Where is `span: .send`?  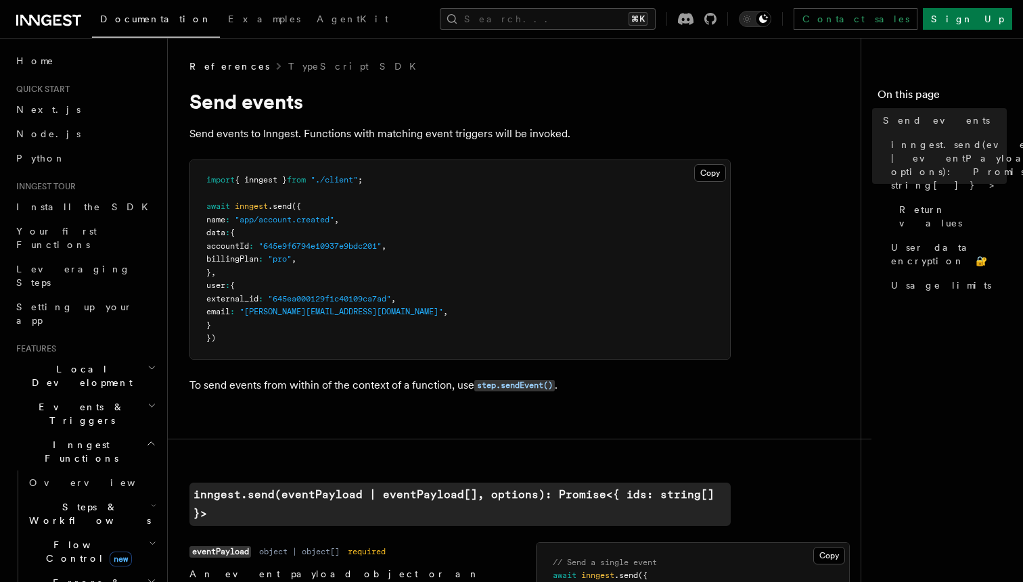 span: .send is located at coordinates (279, 206).